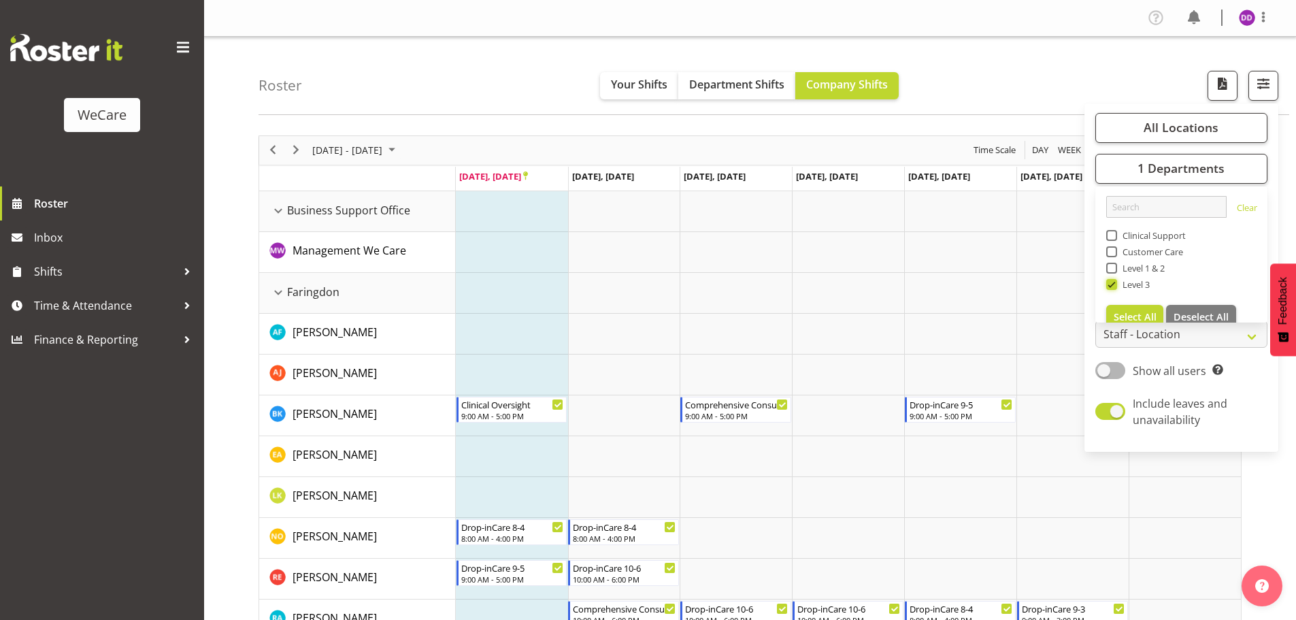  I want to click on span: 1 Departments, so click(1181, 168).